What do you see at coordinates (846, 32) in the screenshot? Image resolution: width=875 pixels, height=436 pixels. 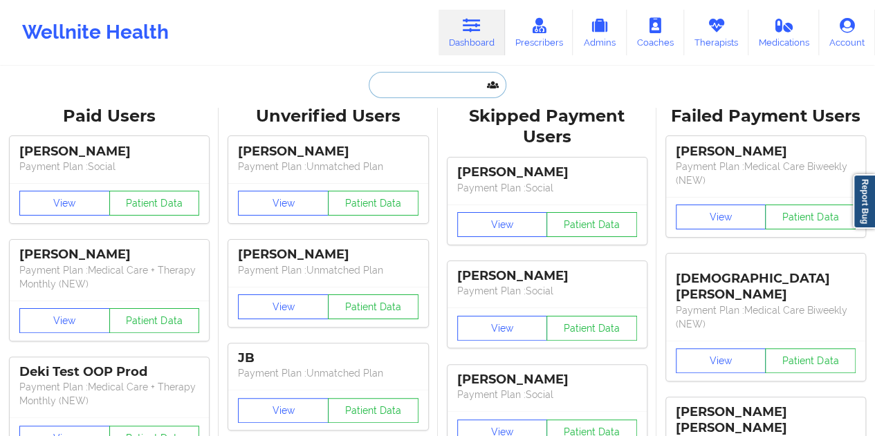 I see `a: Account` at bounding box center [846, 32].